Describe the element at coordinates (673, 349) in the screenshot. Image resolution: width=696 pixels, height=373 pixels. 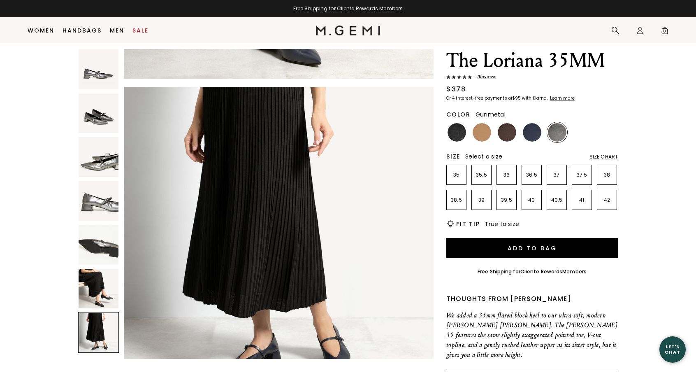
I see `div: Let's Chat` at that location.